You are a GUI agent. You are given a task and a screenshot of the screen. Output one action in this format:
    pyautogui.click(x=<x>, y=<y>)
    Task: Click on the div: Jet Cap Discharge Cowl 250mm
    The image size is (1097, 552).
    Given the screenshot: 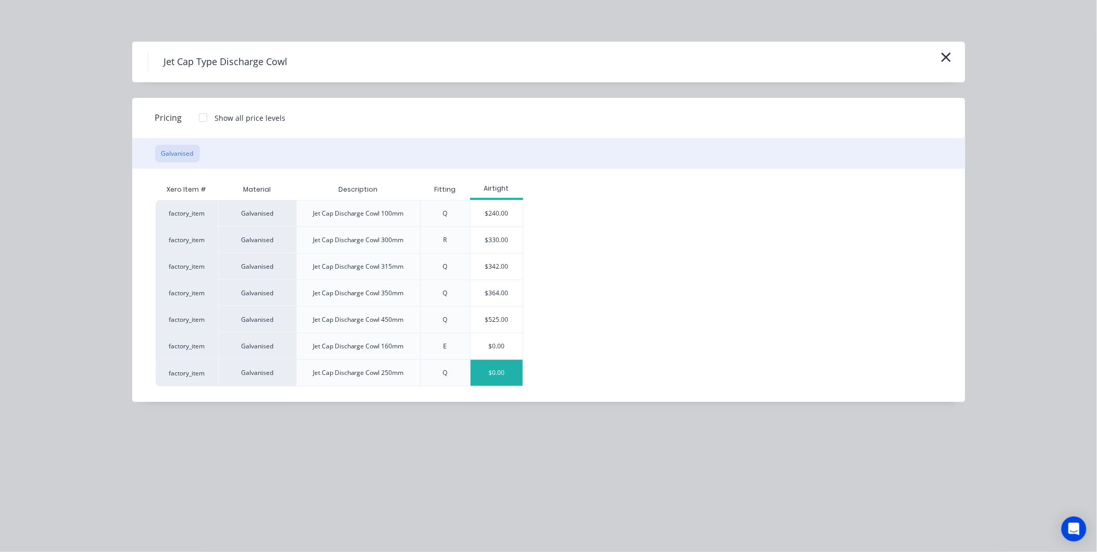 What is the action you would take?
    pyautogui.click(x=358, y=373)
    